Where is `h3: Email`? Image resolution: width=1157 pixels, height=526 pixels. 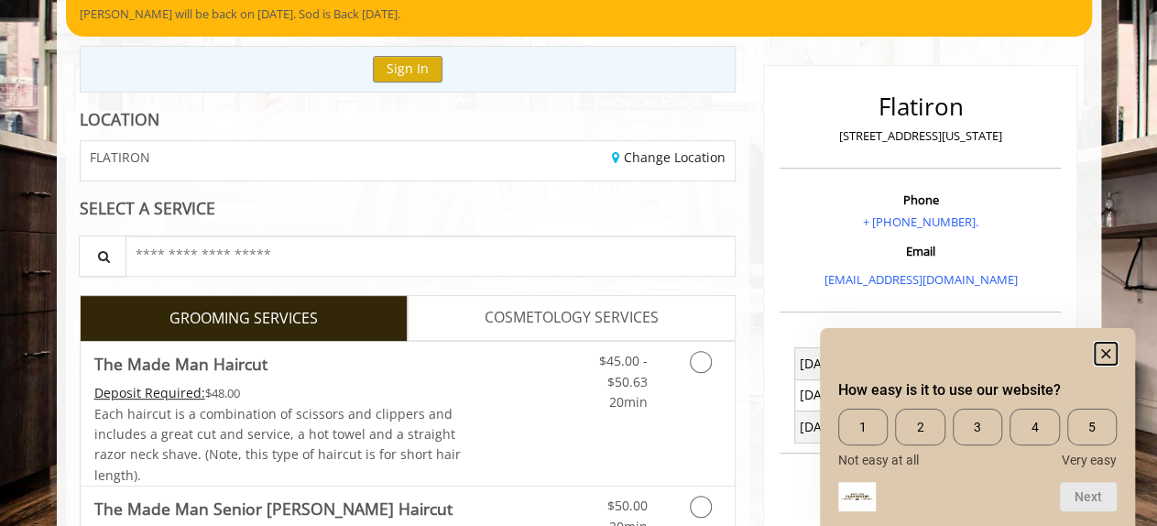 h3: Email is located at coordinates (920, 251).